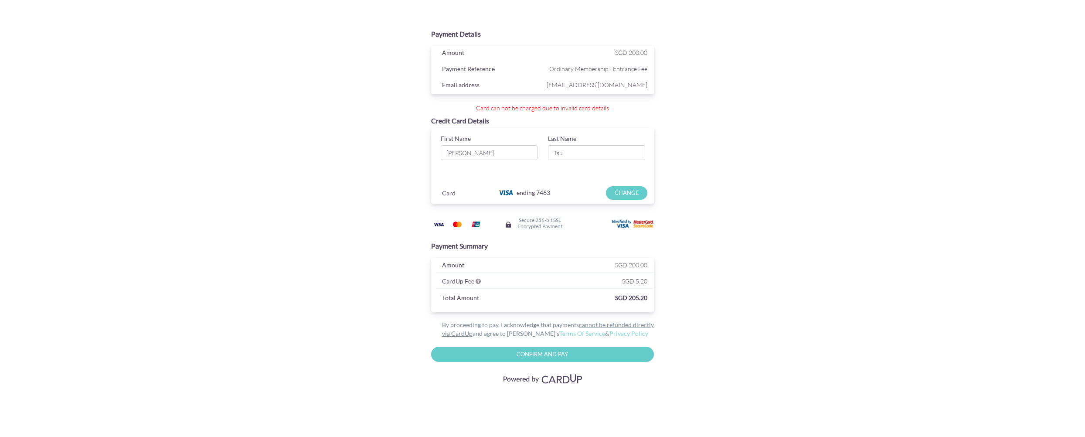 The width and height of the screenshot is (1085, 437). What do you see at coordinates (439, 224) in the screenshot?
I see `img: Visa` at bounding box center [439, 224].